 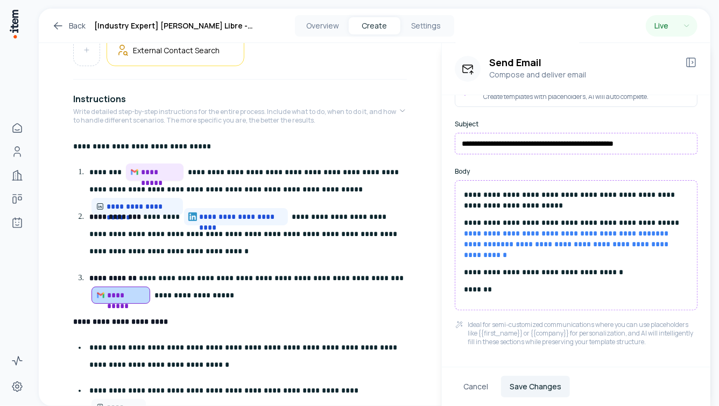 What do you see at coordinates (17, 199) in the screenshot?
I see `a: Deals` at bounding box center [17, 199].